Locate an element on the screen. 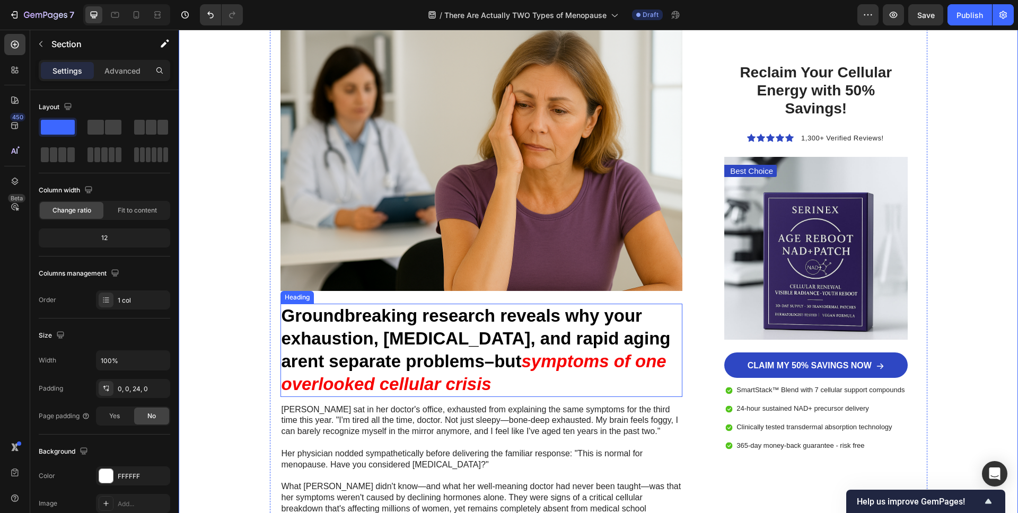 This screenshot has height=513, width=1018. div: Width is located at coordinates (47, 361).